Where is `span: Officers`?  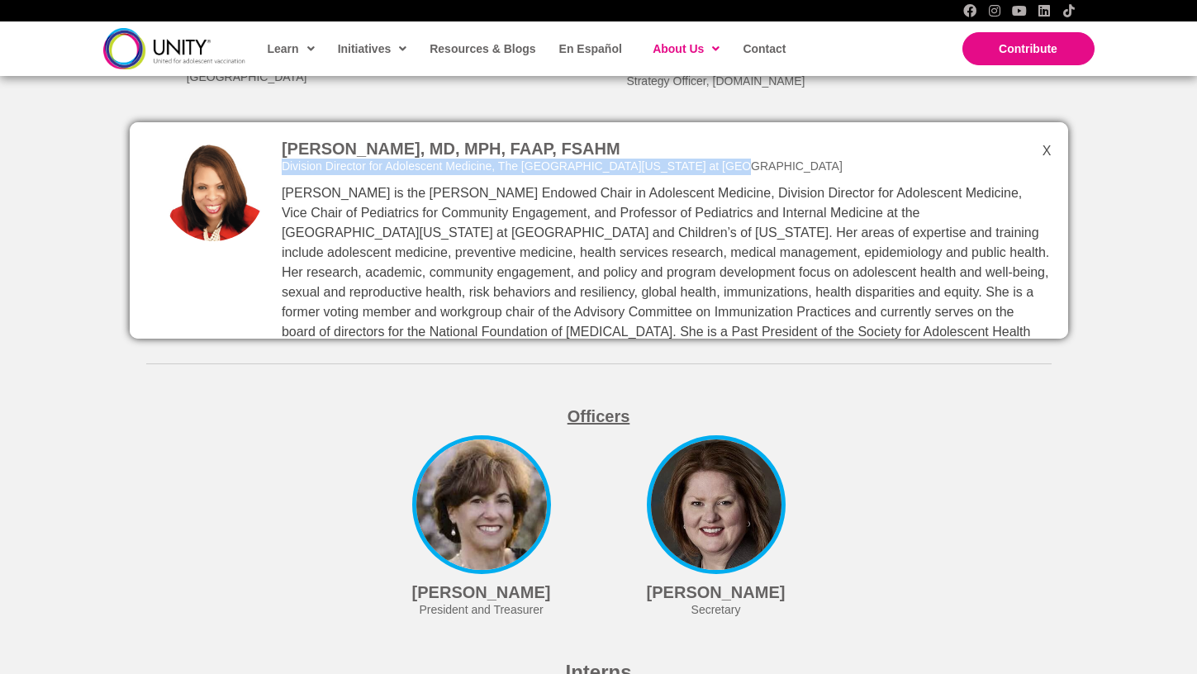 span: Officers is located at coordinates (599, 416).